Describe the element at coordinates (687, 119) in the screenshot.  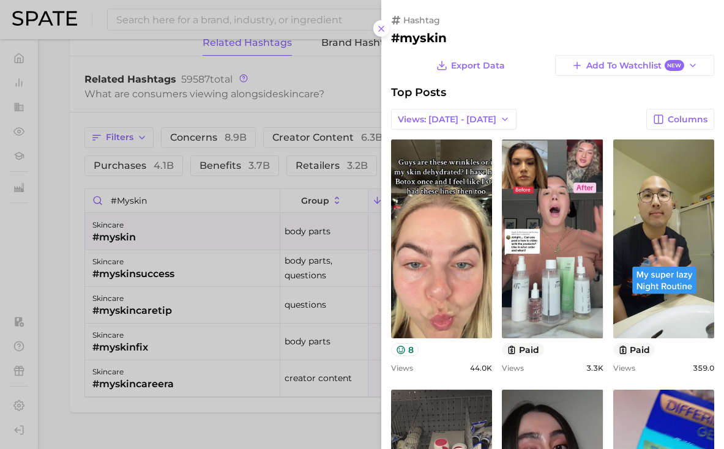
I see `span: Columns` at that location.